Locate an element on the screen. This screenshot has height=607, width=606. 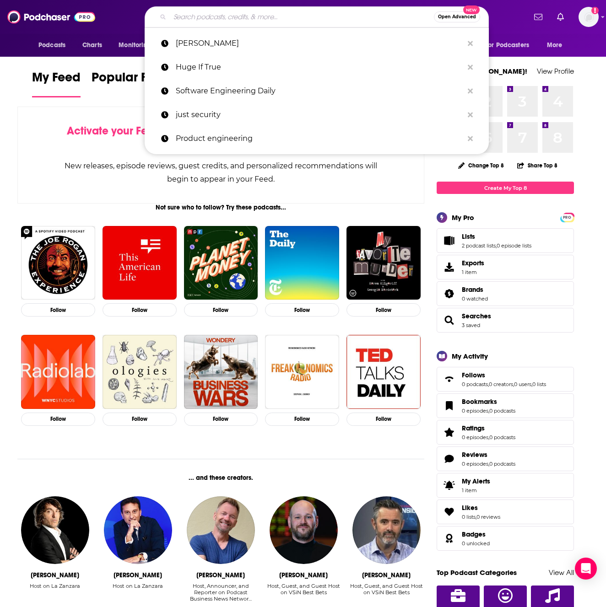
a: The Daily is located at coordinates (302, 263).